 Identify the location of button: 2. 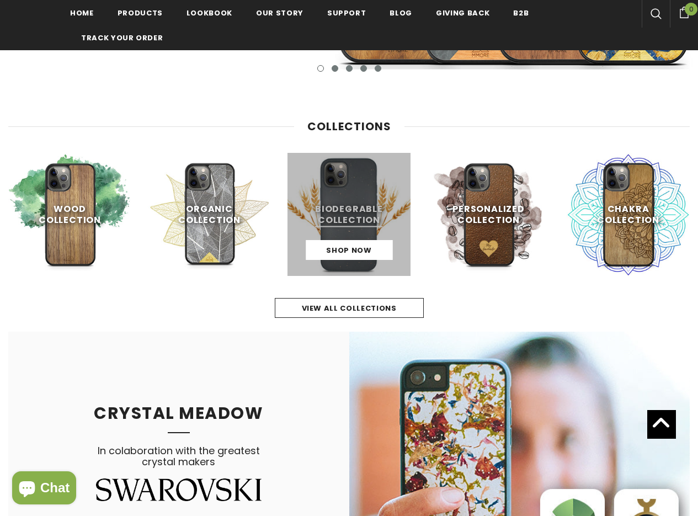
(335, 68).